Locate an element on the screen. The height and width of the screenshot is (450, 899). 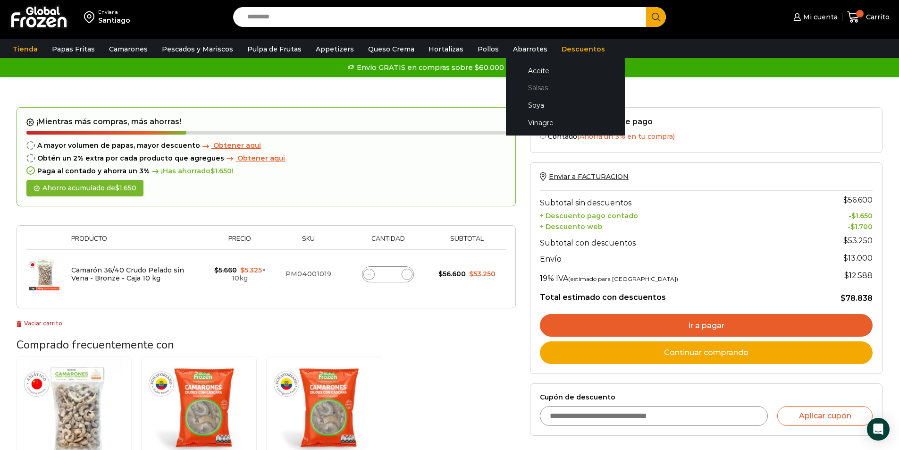
a: Appetizers is located at coordinates (334, 49).